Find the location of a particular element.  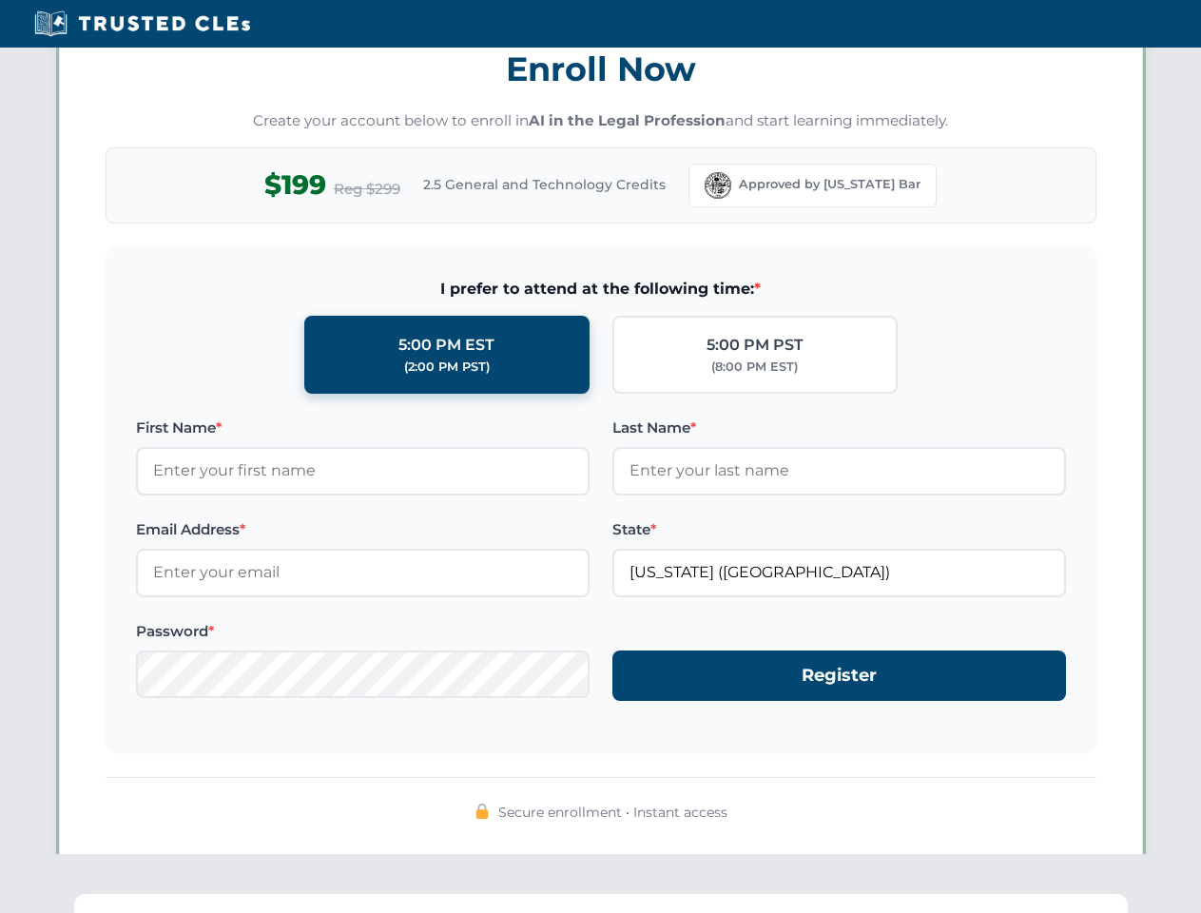

div: (2:00 PM PST) is located at coordinates (447, 367).